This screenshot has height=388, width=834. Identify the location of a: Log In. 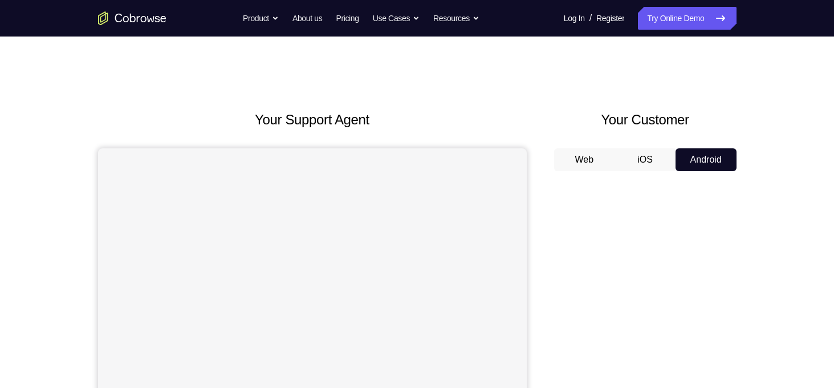
(574, 18).